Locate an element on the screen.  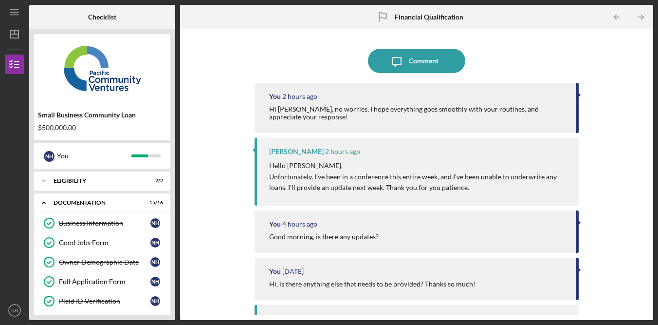
div: $500,000.00 is located at coordinates (102, 128).